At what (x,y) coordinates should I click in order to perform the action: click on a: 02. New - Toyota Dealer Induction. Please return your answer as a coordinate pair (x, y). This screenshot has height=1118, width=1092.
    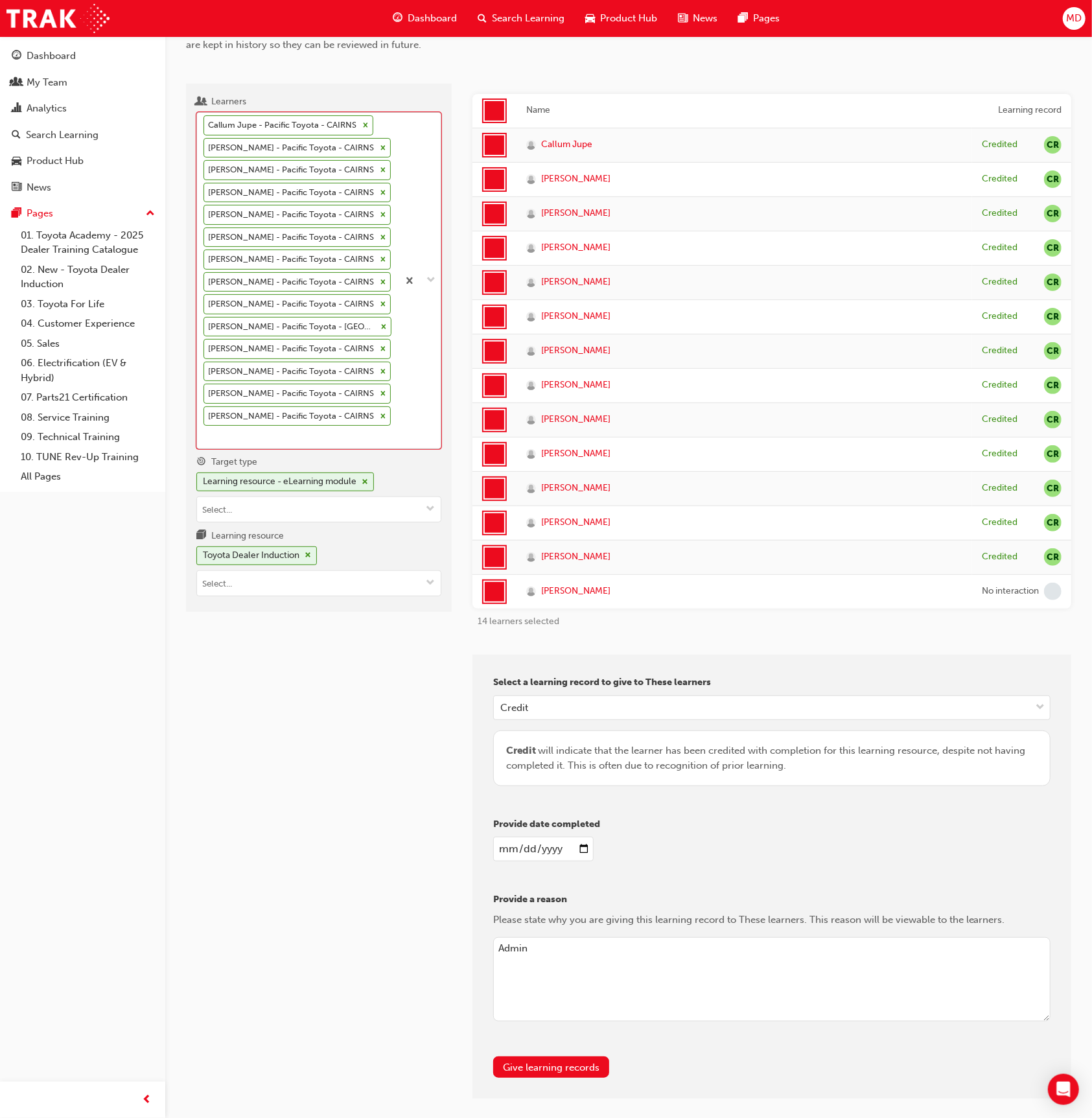
    Looking at the image, I should click on (88, 277).